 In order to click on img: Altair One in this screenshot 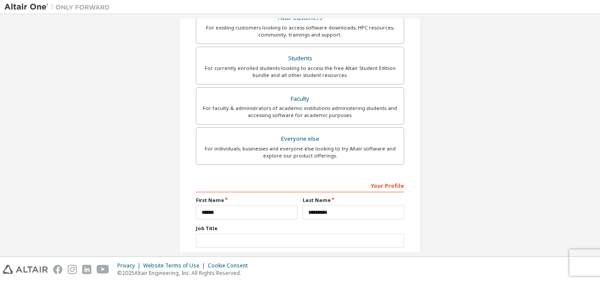, I will do `click(59, 7)`.